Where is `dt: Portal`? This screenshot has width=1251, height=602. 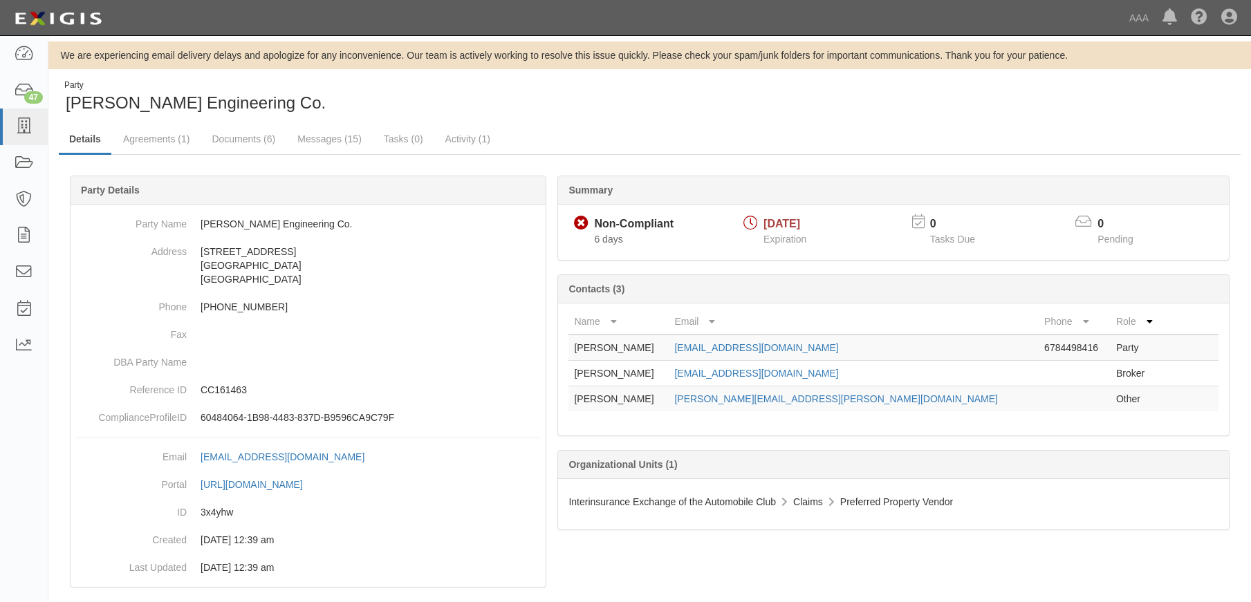 dt: Portal is located at coordinates (131, 481).